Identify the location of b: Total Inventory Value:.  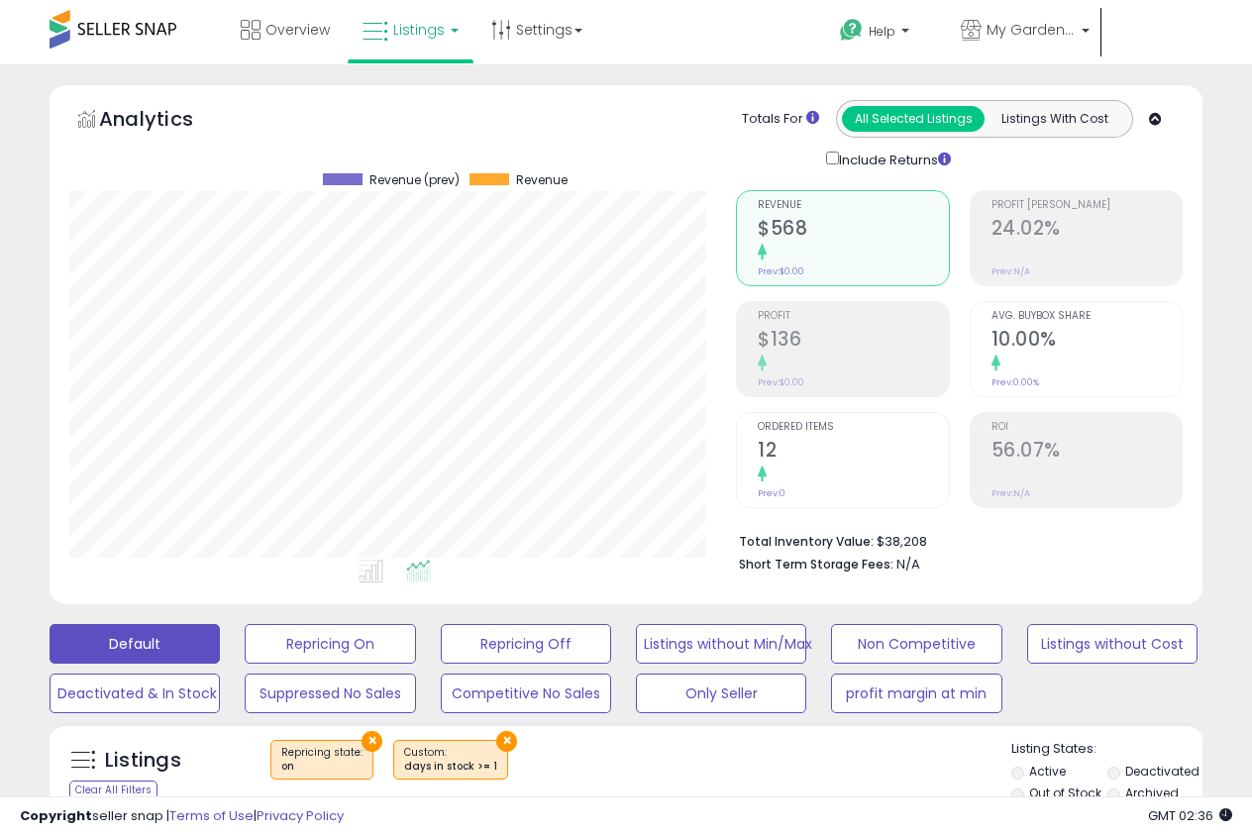
(806, 541).